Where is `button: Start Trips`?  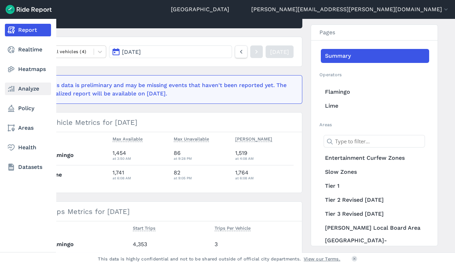 button: Start Trips is located at coordinates (144, 228).